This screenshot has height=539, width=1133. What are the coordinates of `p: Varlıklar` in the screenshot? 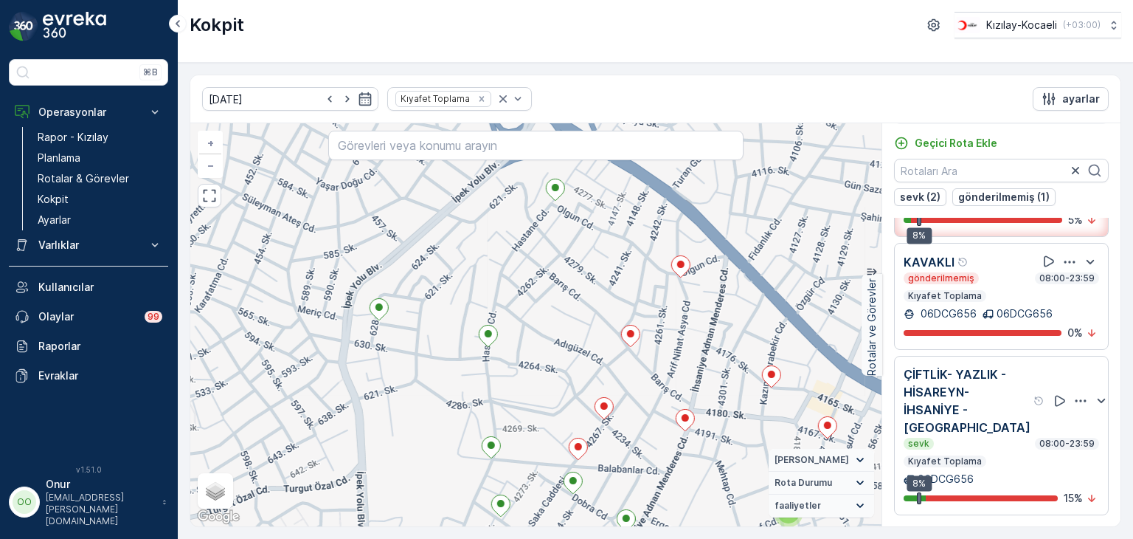 It's located at (89, 245).